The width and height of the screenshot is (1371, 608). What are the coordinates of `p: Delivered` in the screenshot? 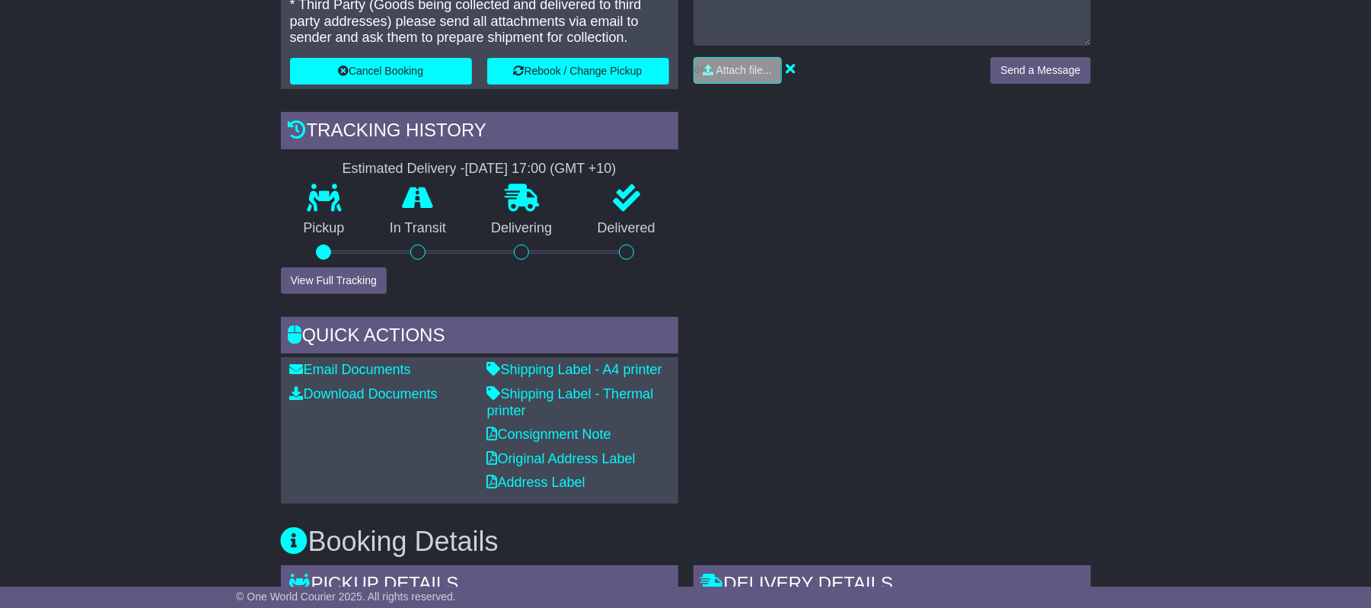 It's located at (627, 228).